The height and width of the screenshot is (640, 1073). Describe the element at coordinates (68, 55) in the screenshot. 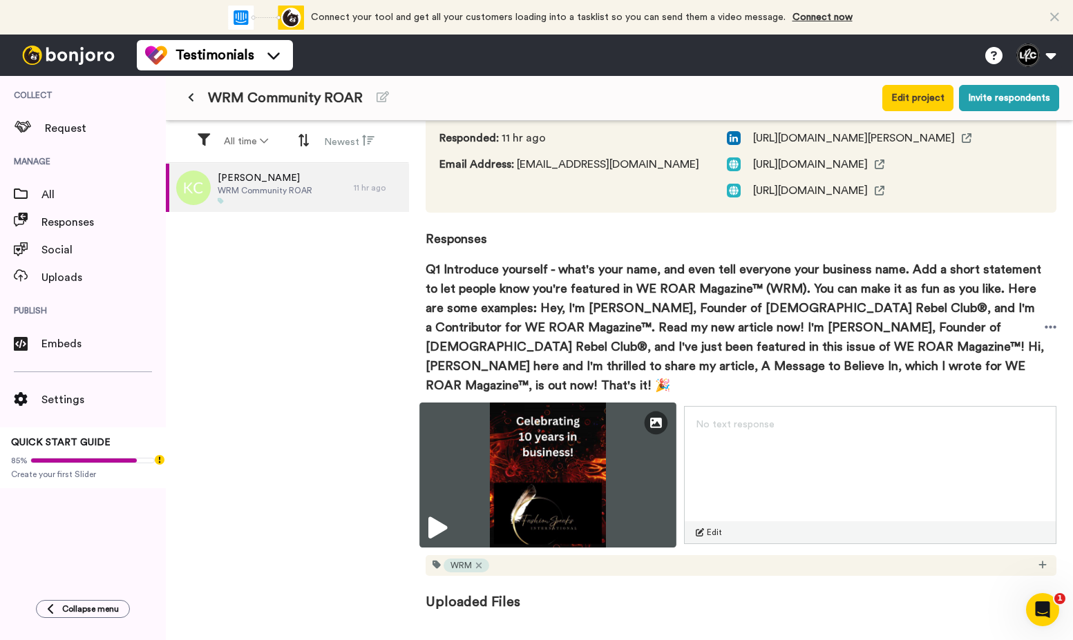

I see `img: bj-logo-header-white.svg` at that location.